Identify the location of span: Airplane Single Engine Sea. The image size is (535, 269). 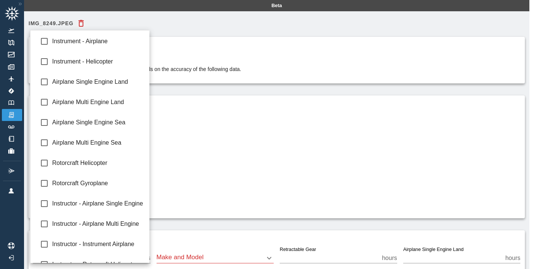
(98, 122).